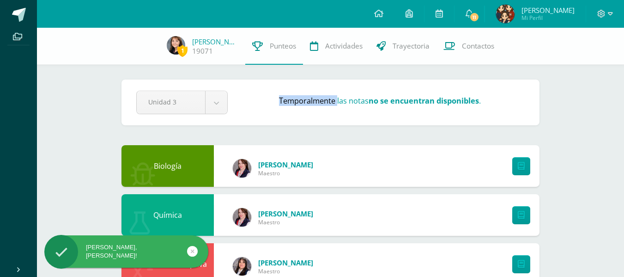  What do you see at coordinates (242, 266) in the screenshot?
I see `img: 97f8099e6289341a6bd39b592ba140fc.png` at bounding box center [242, 266].